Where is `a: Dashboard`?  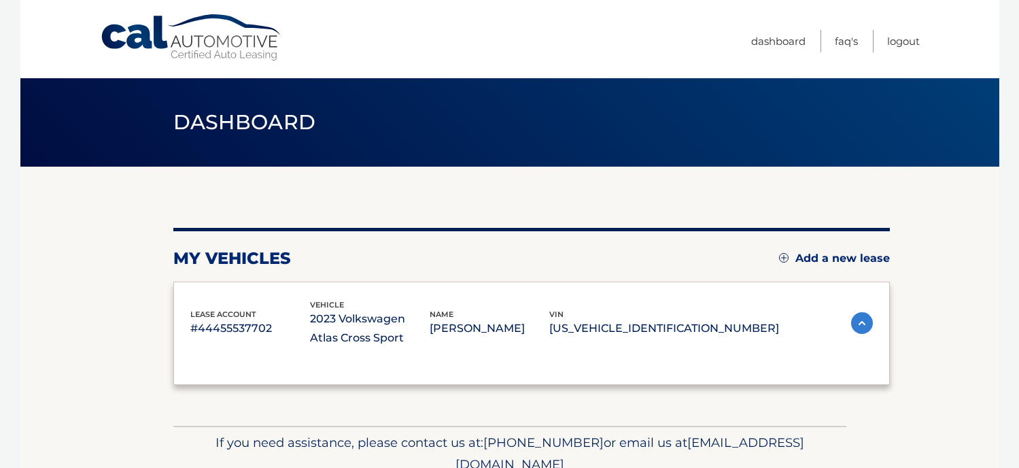 a: Dashboard is located at coordinates (778, 41).